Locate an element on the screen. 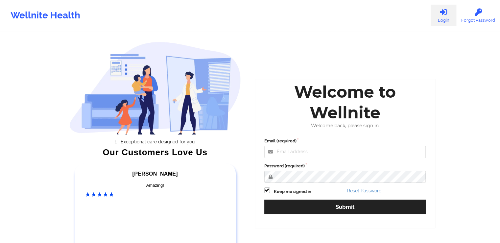 The height and width of the screenshot is (243, 500). label: Keep me signed in is located at coordinates (292, 192).